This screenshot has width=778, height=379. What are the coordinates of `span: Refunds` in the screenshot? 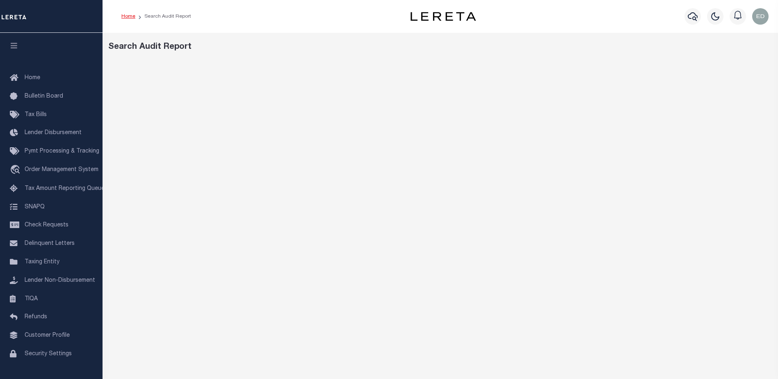 It's located at (36, 317).